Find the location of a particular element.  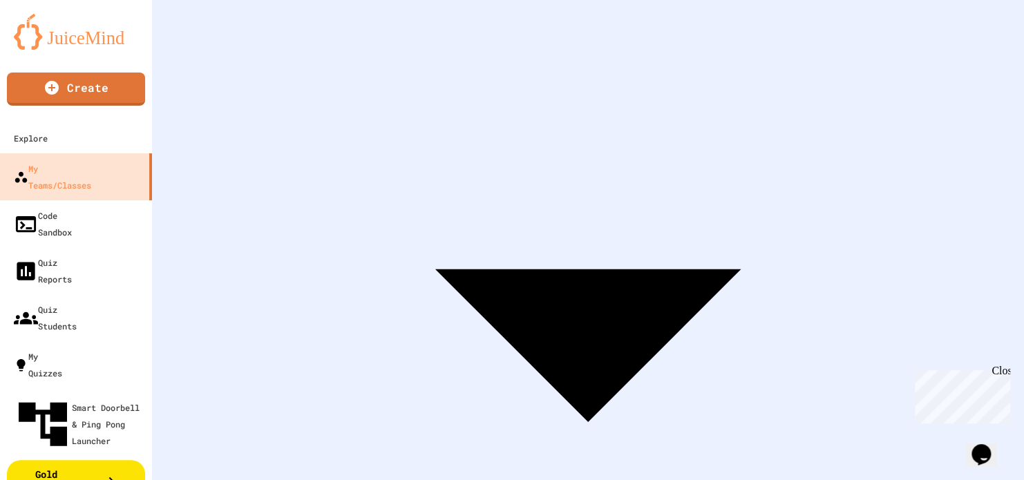

div: Chat with us now!Close is located at coordinates (50, 46).